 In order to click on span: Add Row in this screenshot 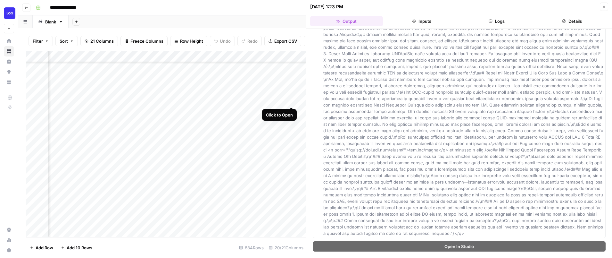, I will do `click(44, 247)`.